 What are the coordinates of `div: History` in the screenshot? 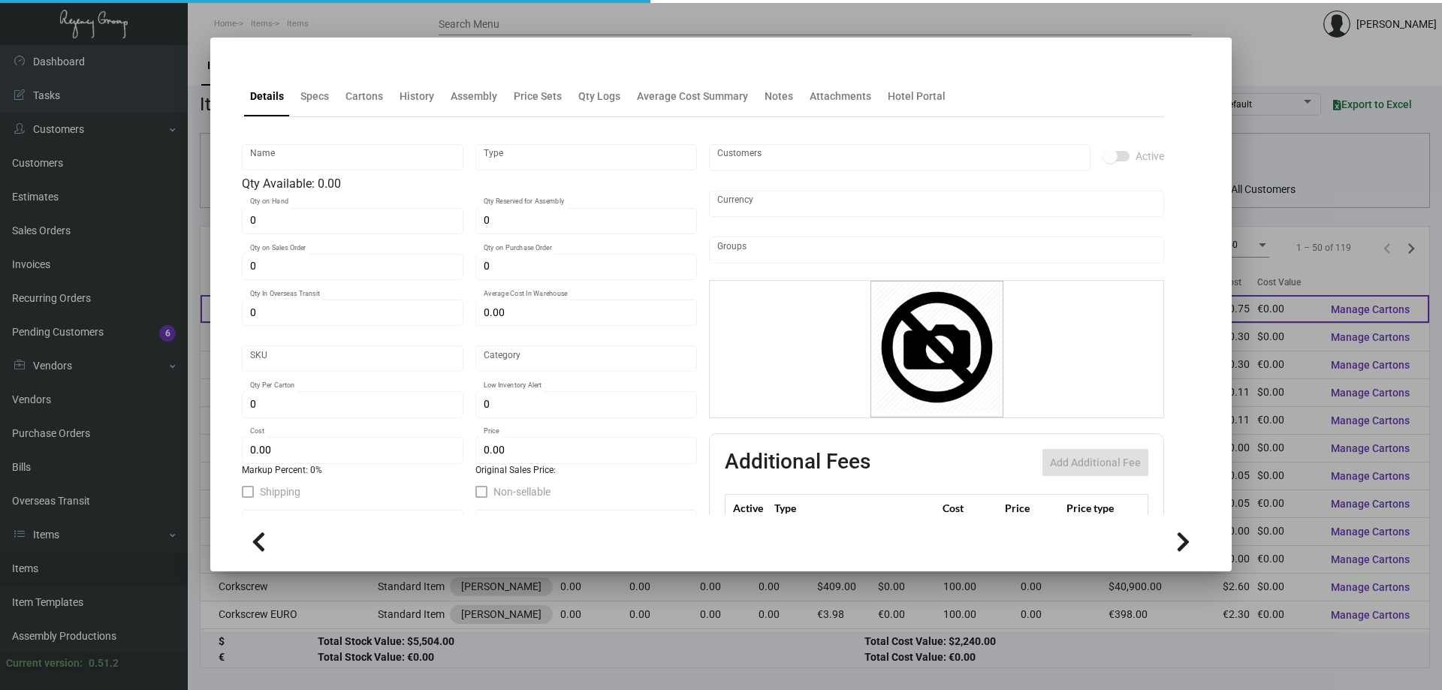 It's located at (417, 96).